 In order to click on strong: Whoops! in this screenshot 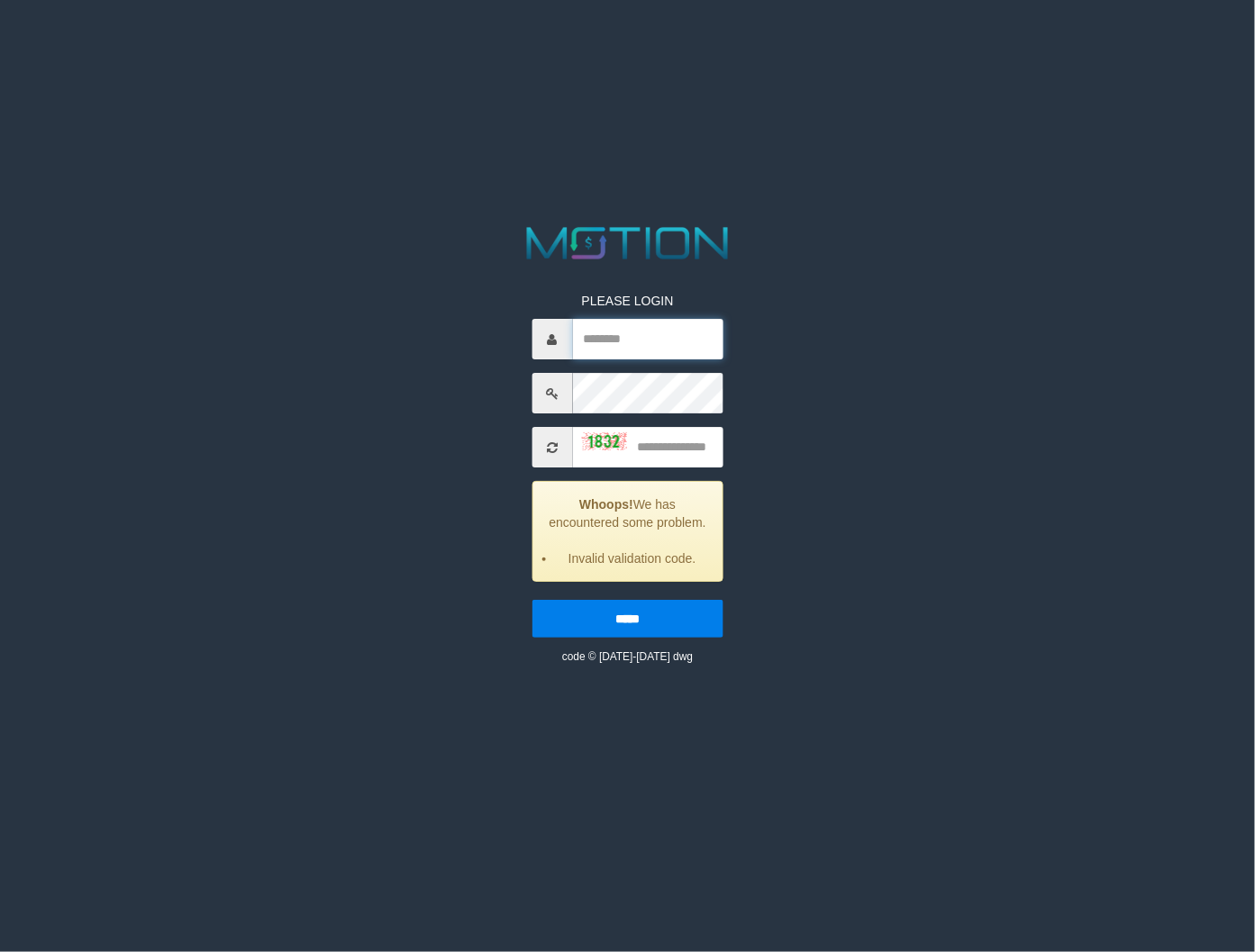, I will do `click(606, 504)`.